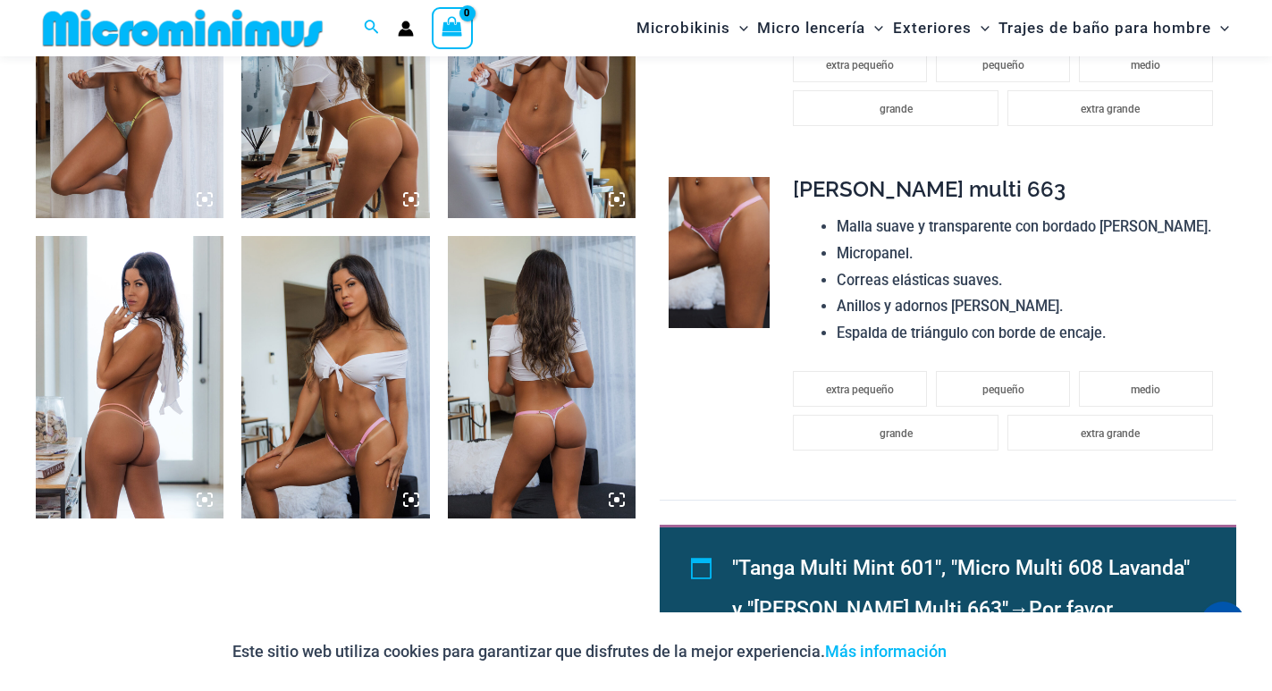  I want to click on font: Correas elásticas suaves., so click(920, 280).